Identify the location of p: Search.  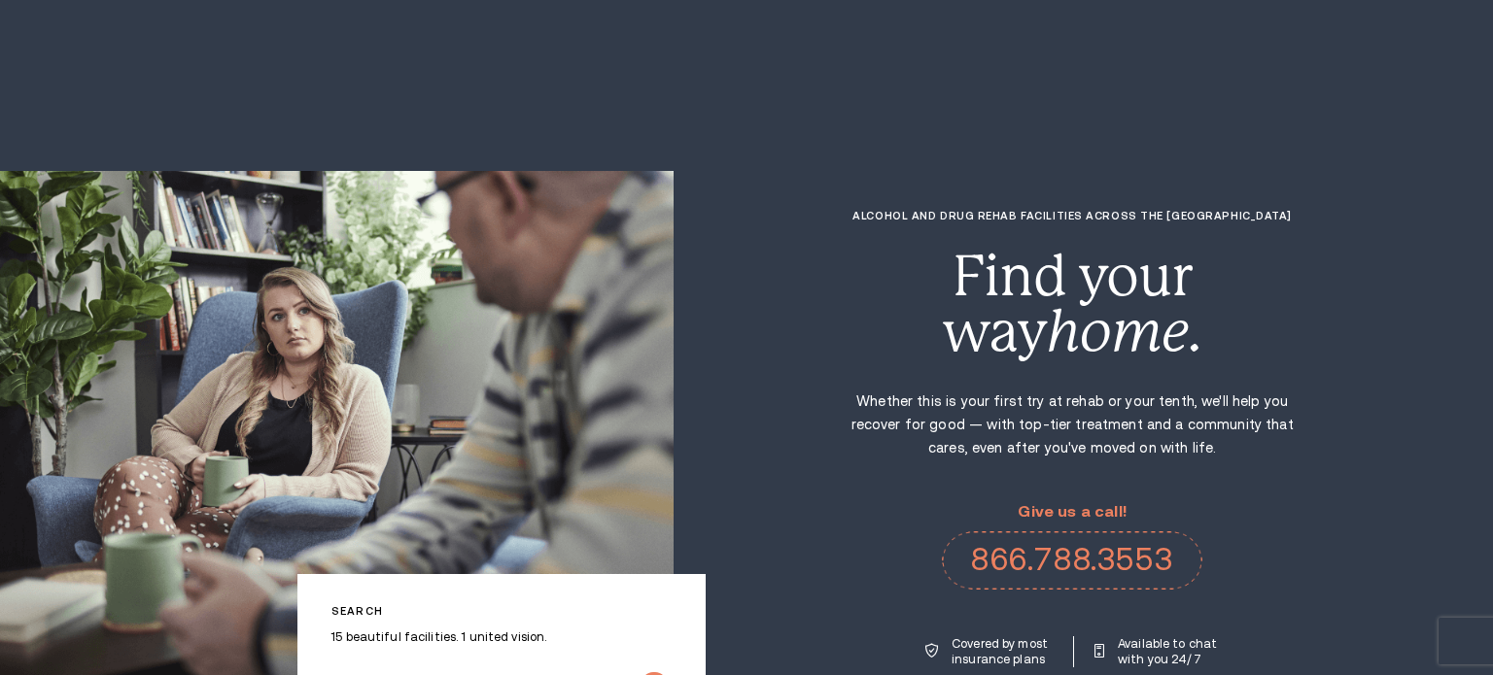
(501, 611).